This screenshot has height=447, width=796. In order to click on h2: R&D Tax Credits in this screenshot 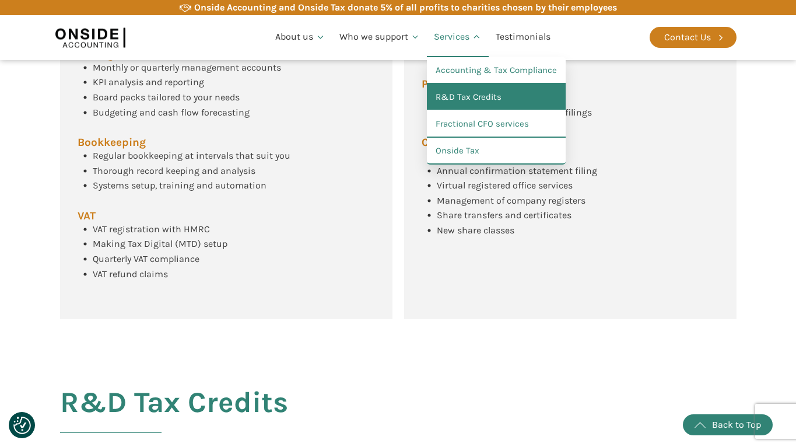, I will do `click(174, 417)`.